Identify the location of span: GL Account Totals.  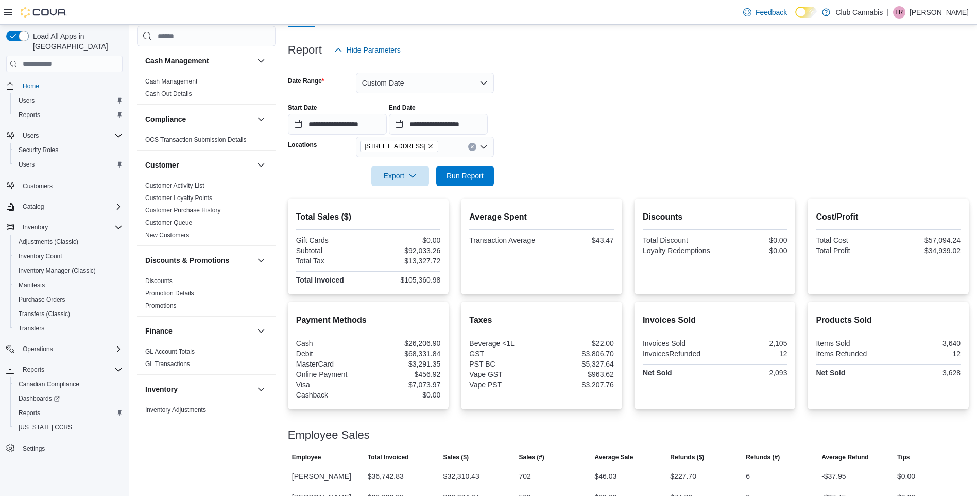
(170, 351).